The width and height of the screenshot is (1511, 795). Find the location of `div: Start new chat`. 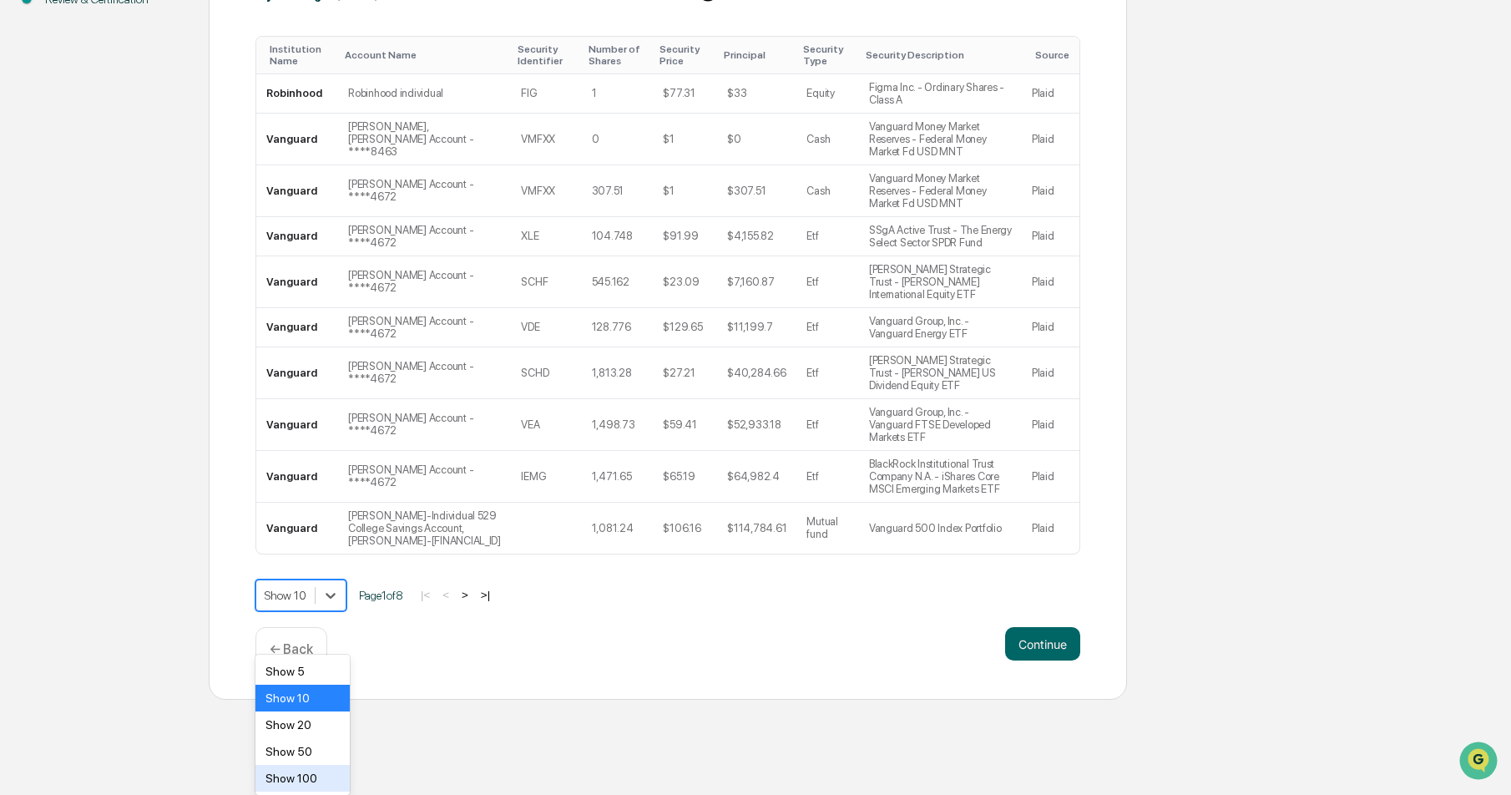

div: Start new chat is located at coordinates (165, 136).